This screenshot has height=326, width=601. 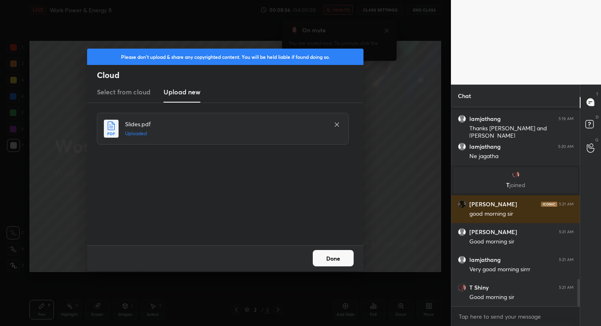 What do you see at coordinates (225, 124) in the screenshot?
I see `h4: Slides.pdf` at bounding box center [225, 124].